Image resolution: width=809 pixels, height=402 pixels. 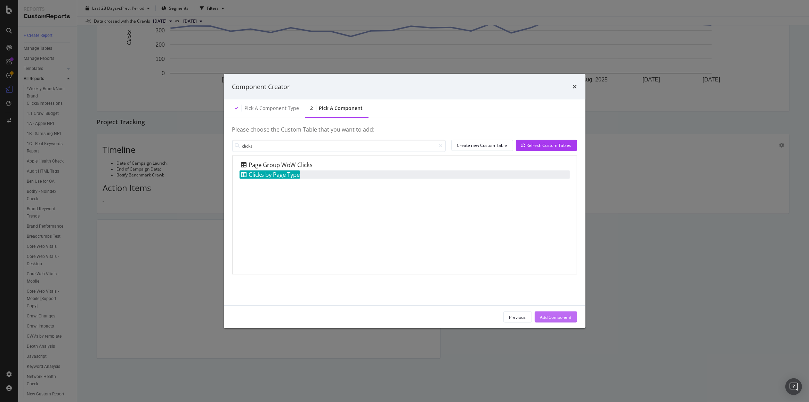 What do you see at coordinates (272, 108) in the screenshot?
I see `div: Pick a Component type` at bounding box center [272, 108].